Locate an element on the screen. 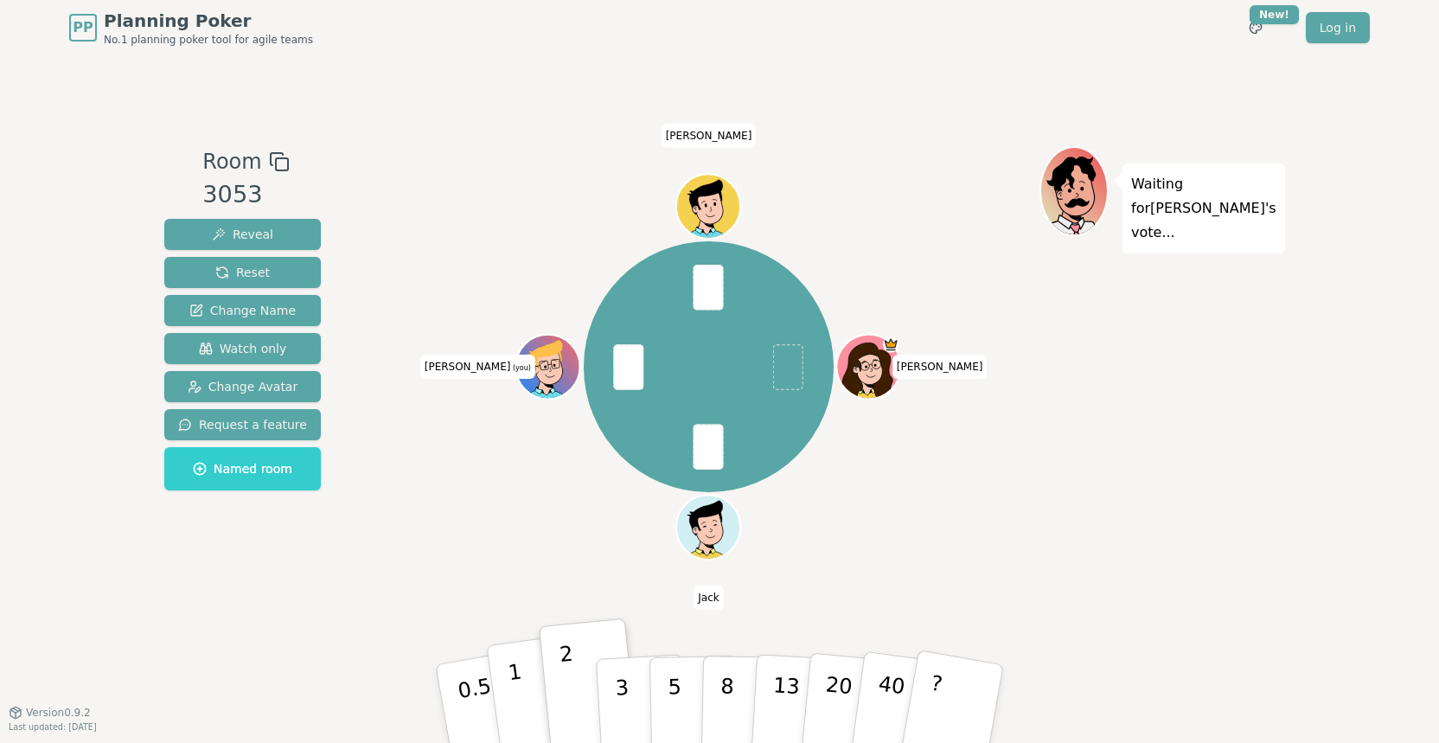 This screenshot has height=743, width=1439. button: Change Name is located at coordinates (242, 310).